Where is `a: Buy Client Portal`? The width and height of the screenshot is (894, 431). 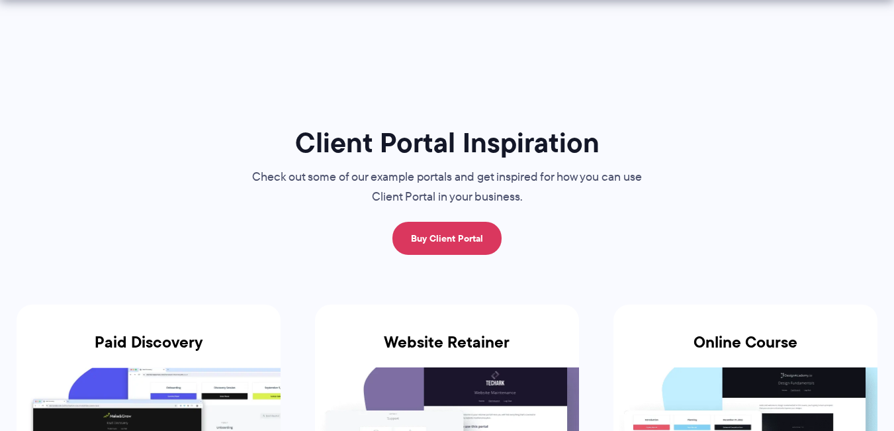 a: Buy Client Portal is located at coordinates (446, 238).